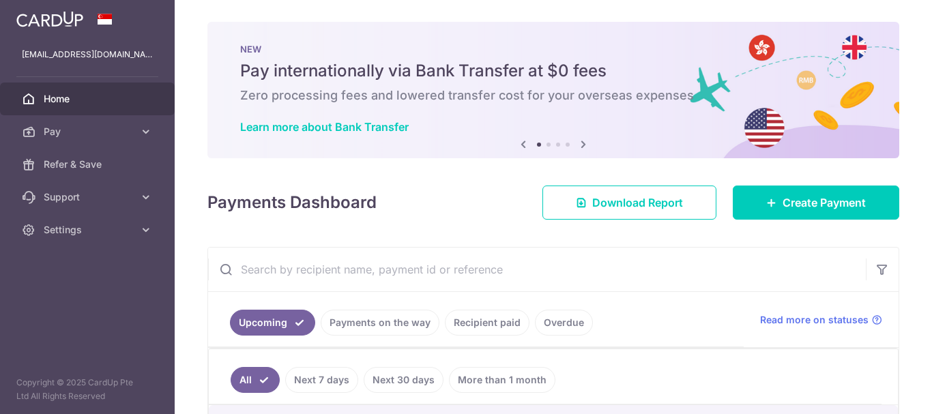 Image resolution: width=932 pixels, height=414 pixels. I want to click on a: Next 30 days, so click(403, 380).